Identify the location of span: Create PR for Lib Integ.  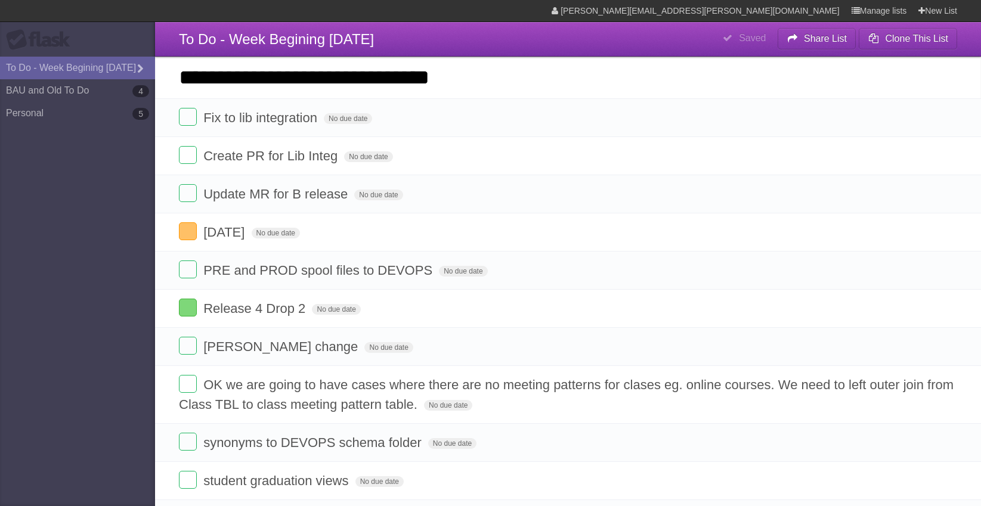
(272, 156).